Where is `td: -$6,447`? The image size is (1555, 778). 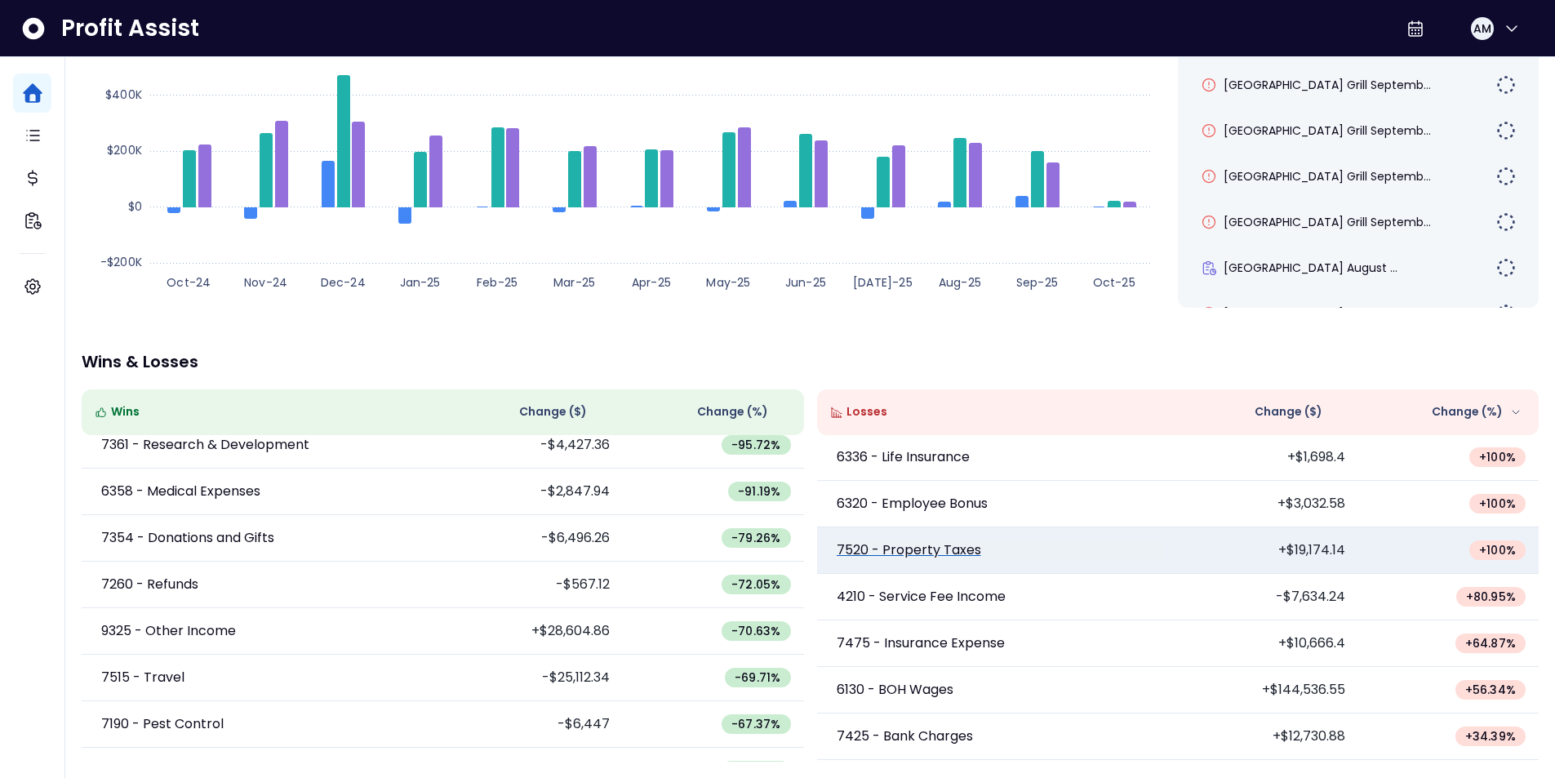 td: -$6,447 is located at coordinates (532, 724).